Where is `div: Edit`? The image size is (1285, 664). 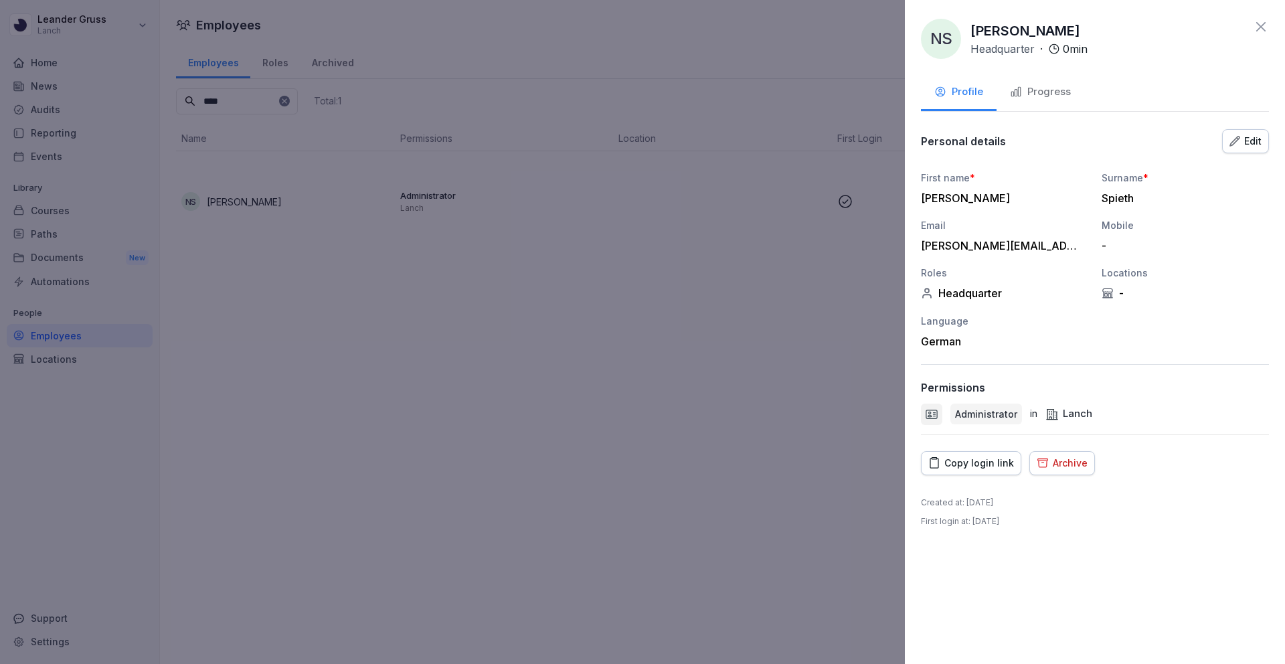 div: Edit is located at coordinates (1245, 141).